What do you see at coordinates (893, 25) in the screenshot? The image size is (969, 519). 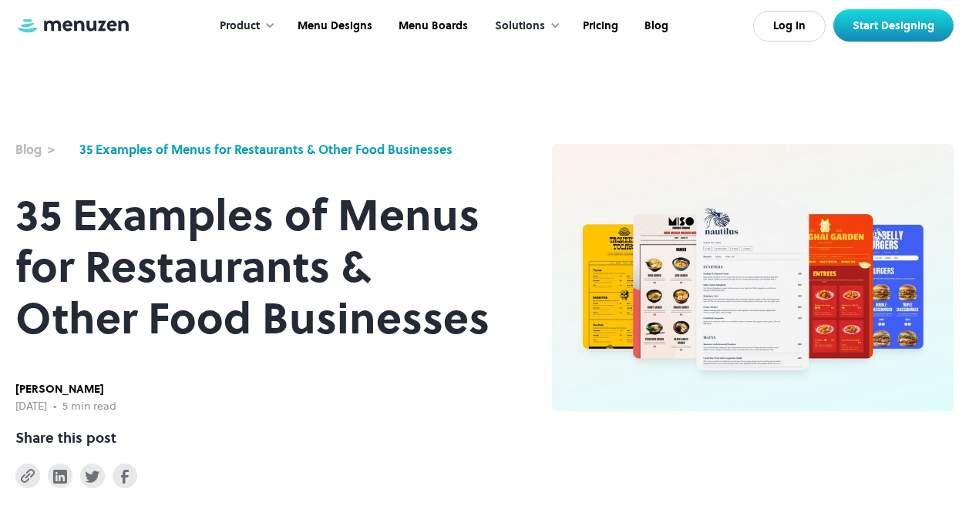 I see `a: Start Designing` at bounding box center [893, 25].